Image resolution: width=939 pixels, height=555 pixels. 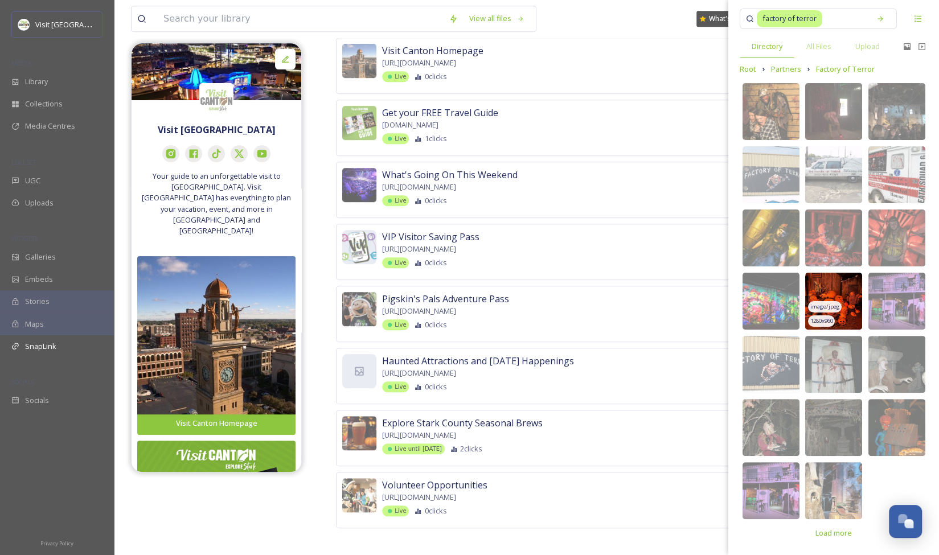 What do you see at coordinates (37, 301) in the screenshot?
I see `span: Stories` at bounding box center [37, 301].